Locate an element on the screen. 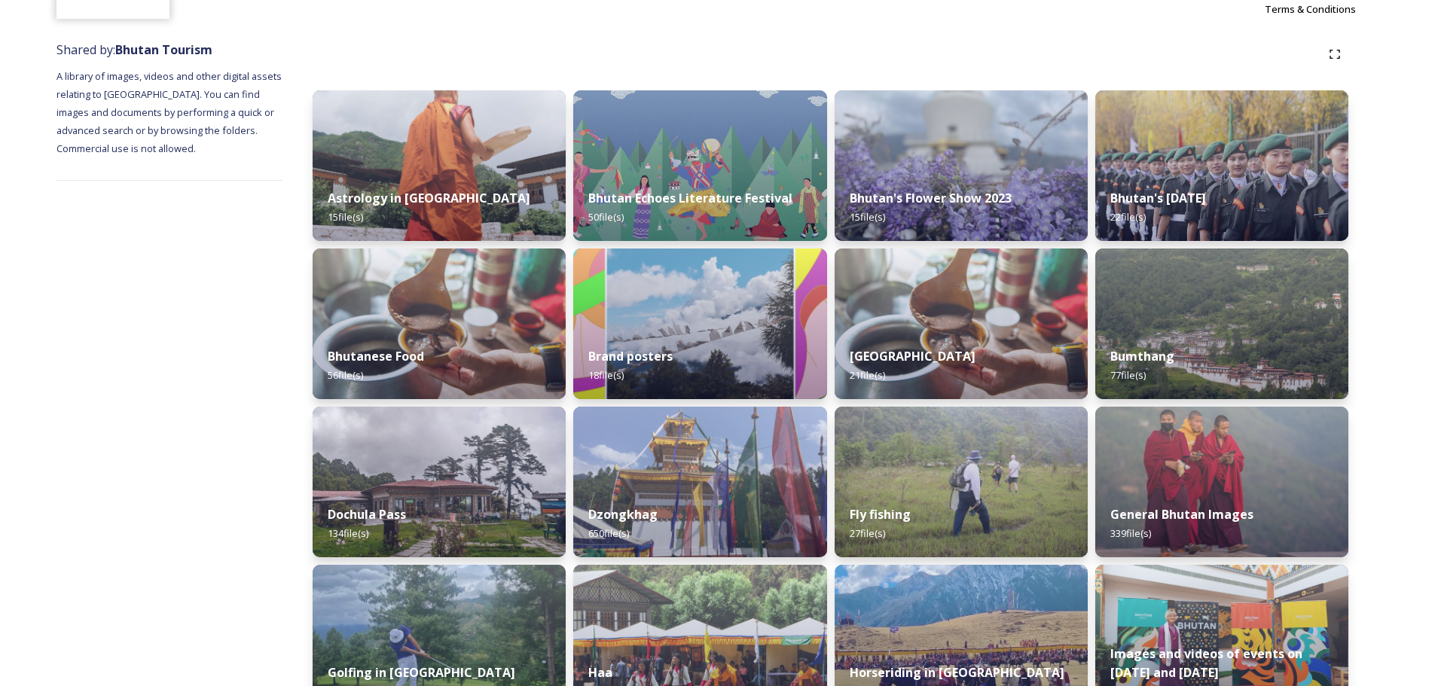 The height and width of the screenshot is (686, 1435). img: Bhutan%2520National%2520Day10.jpg is located at coordinates (1222, 166).